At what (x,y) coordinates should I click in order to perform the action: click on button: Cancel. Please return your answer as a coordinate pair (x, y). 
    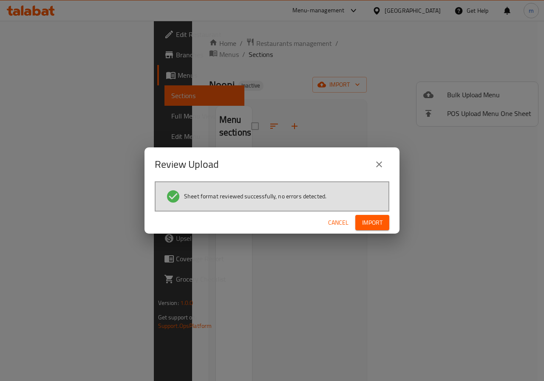
    Looking at the image, I should click on (338, 223).